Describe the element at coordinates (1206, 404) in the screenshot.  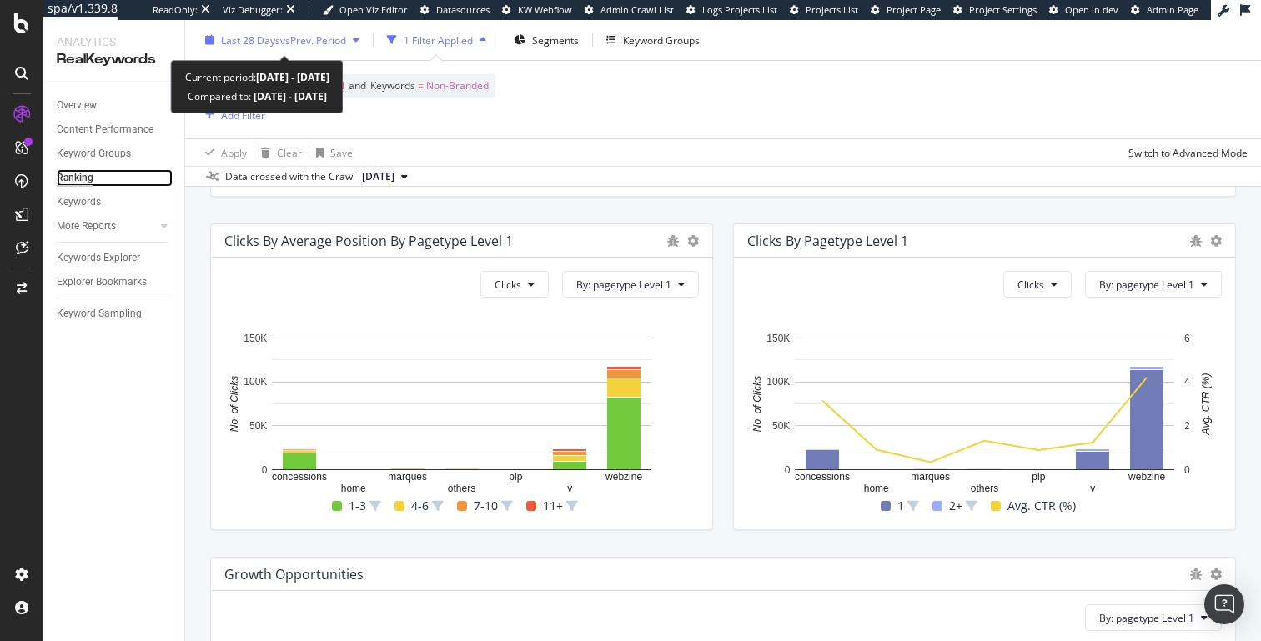
I see `text: Avg. CTR (%)` at that location.